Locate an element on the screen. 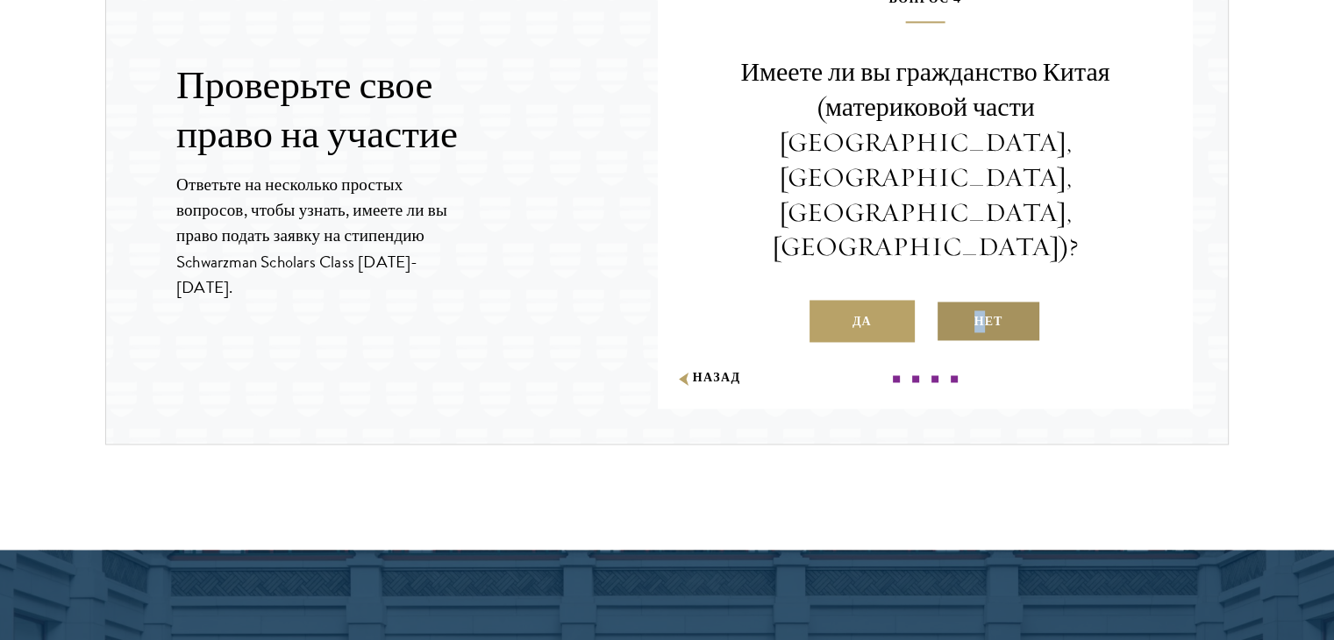  button: Назад is located at coordinates (708, 378).